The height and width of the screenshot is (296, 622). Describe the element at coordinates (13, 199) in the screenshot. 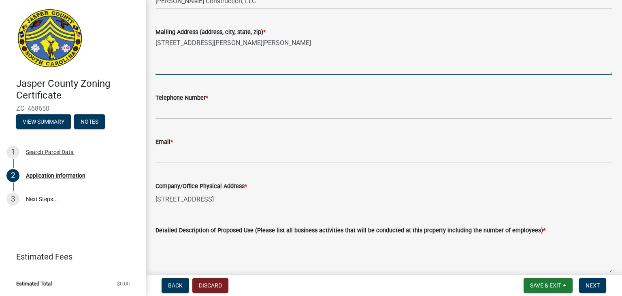

I see `div: 3` at that location.